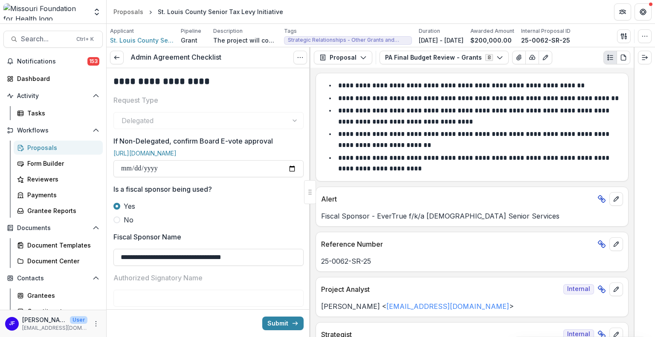 Image resolution: width=655 pixels, height=337 pixels. What do you see at coordinates (128, 220) in the screenshot?
I see `span: No` at bounding box center [128, 220].